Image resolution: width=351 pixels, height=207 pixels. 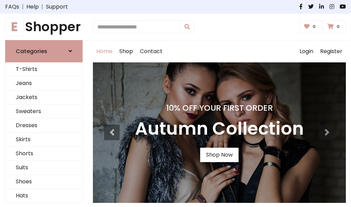 What do you see at coordinates (44, 97) in the screenshot?
I see `a: Jackets` at bounding box center [44, 97].